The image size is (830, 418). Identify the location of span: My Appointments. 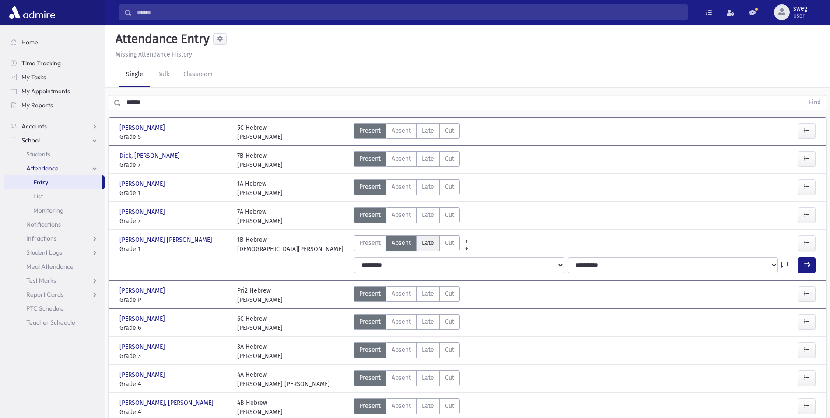
(46, 91).